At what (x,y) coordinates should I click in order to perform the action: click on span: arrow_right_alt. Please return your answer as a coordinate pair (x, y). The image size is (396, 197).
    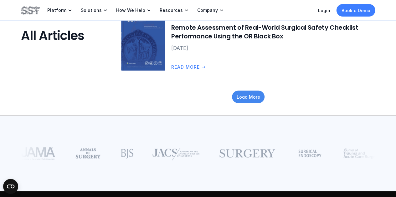
    Looking at the image, I should click on (203, 67).